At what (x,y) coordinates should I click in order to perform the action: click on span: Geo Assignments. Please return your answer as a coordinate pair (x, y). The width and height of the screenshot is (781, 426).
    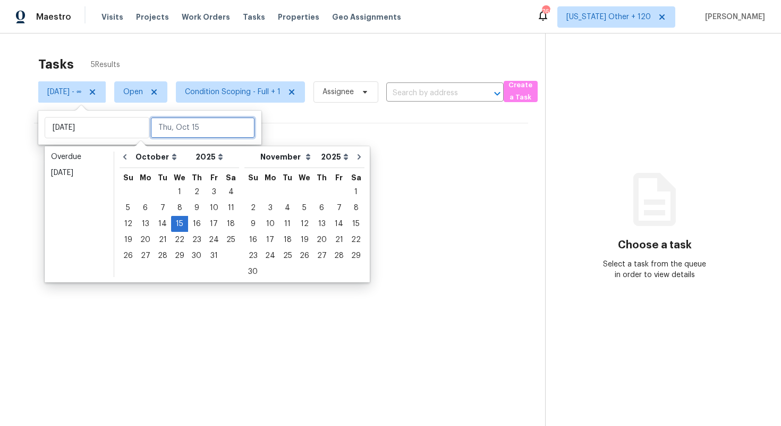
    Looking at the image, I should click on (367, 17).